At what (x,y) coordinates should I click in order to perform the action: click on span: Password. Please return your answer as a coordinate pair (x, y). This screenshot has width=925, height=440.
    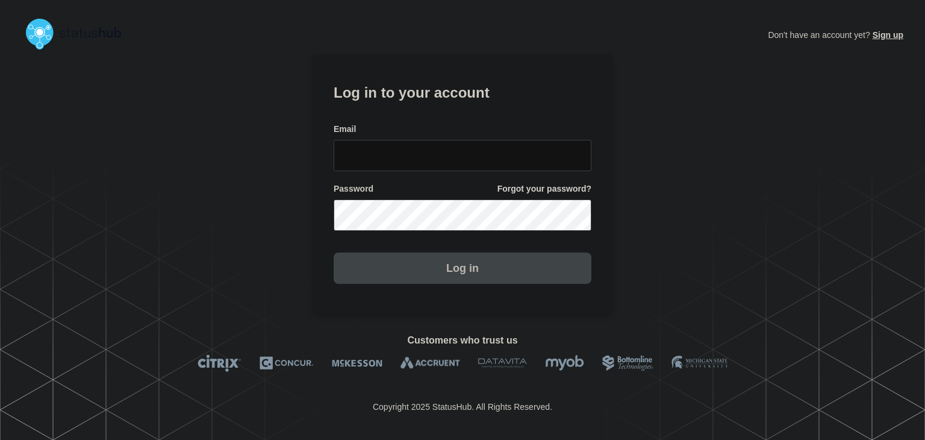
    Looking at the image, I should click on (353, 188).